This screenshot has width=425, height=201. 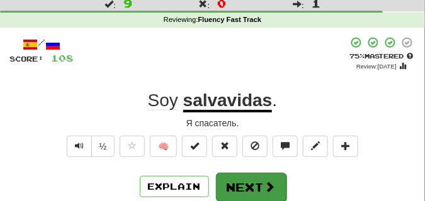 What do you see at coordinates (163, 101) in the screenshot?
I see `span: Soy` at bounding box center [163, 101].